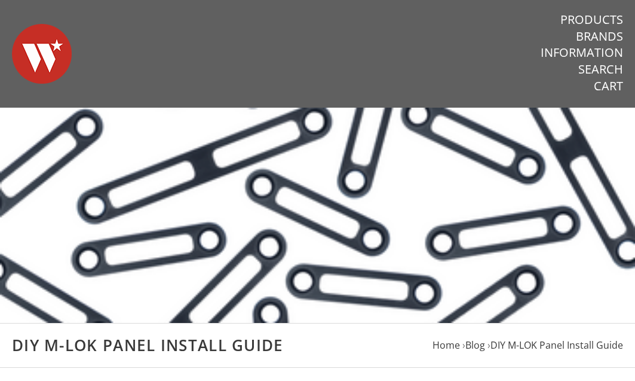 This screenshot has height=381, width=635. I want to click on a: Cart, so click(609, 86).